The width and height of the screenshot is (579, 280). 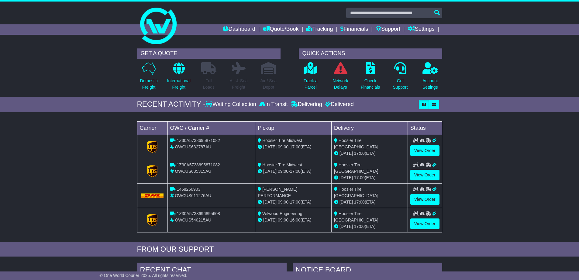 I want to click on div: FROM OUR SUPPORT, so click(x=290, y=249).